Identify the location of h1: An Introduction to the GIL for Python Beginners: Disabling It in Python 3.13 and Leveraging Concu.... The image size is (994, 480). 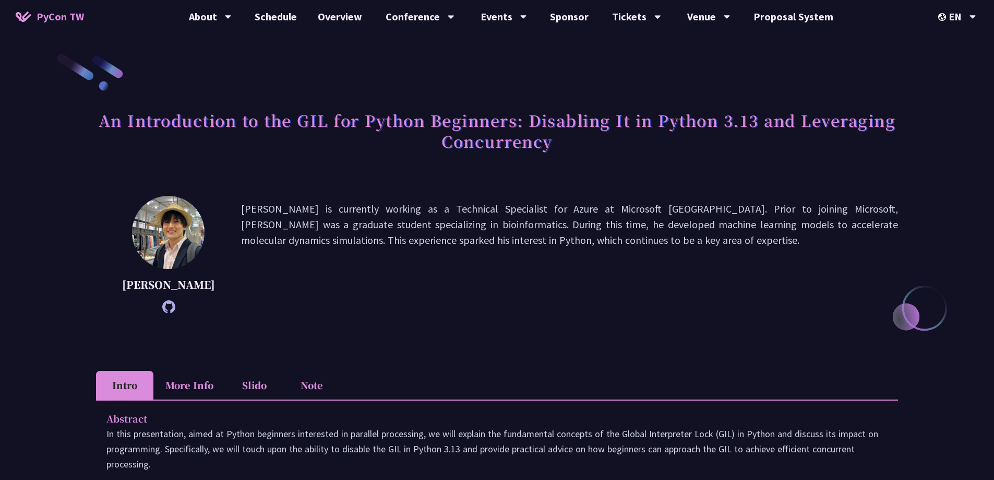
(497, 130).